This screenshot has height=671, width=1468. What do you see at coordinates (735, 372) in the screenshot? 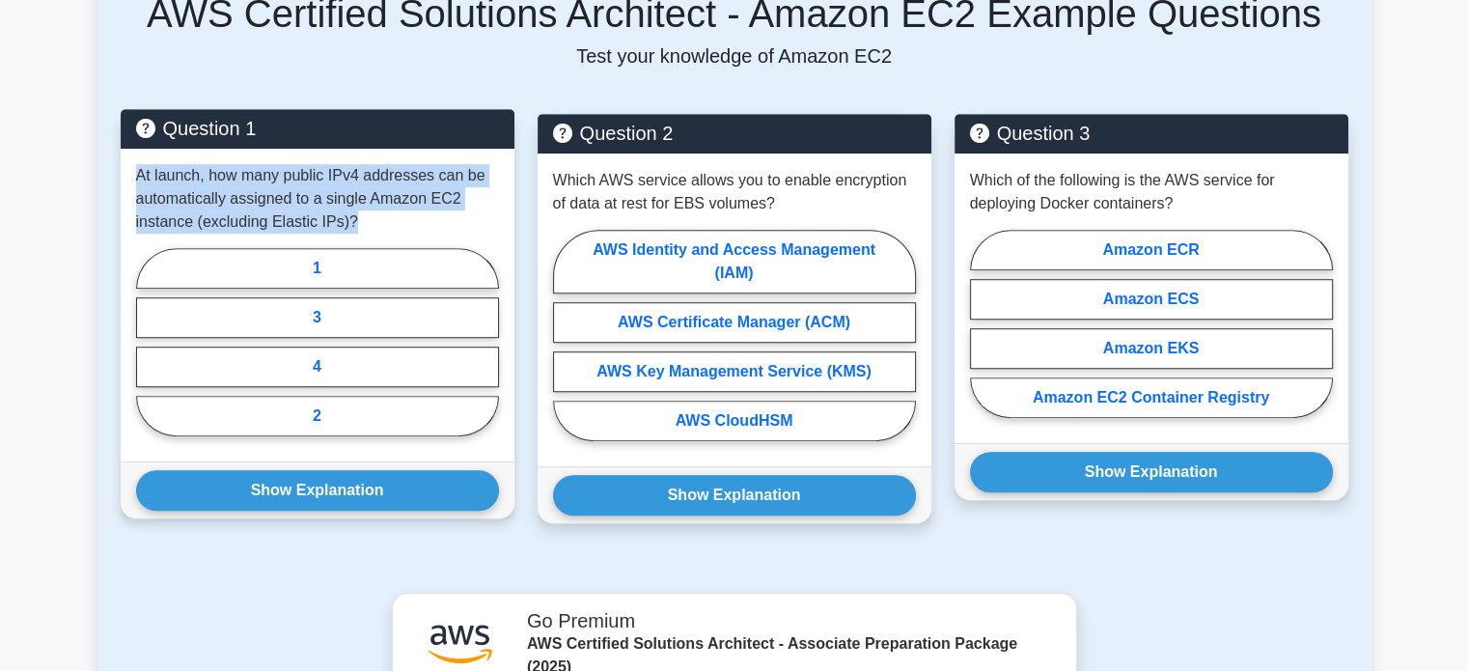
I see `label: AWS Key Management Service (KMS)` at bounding box center [735, 372].